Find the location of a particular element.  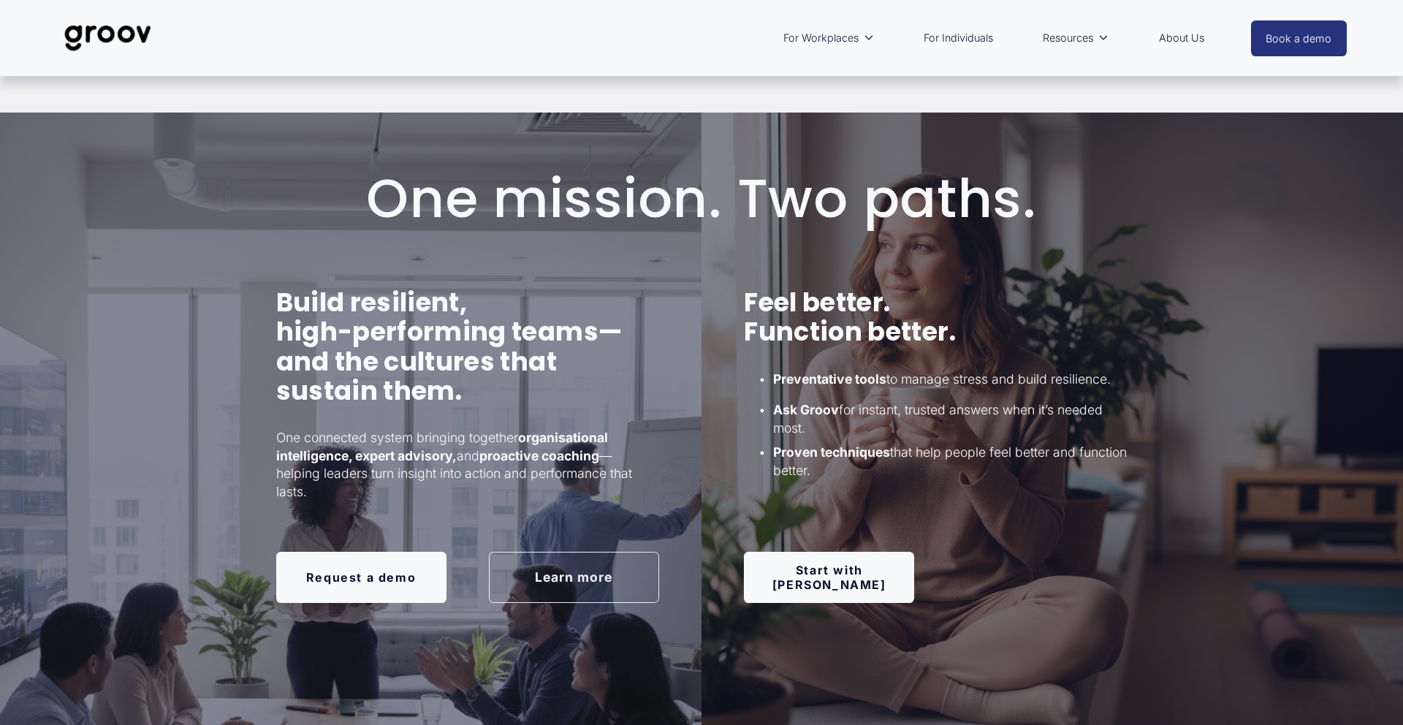

strong: Build resilient, high-performing teams— and the cultures that sustain them. is located at coordinates (449, 346).